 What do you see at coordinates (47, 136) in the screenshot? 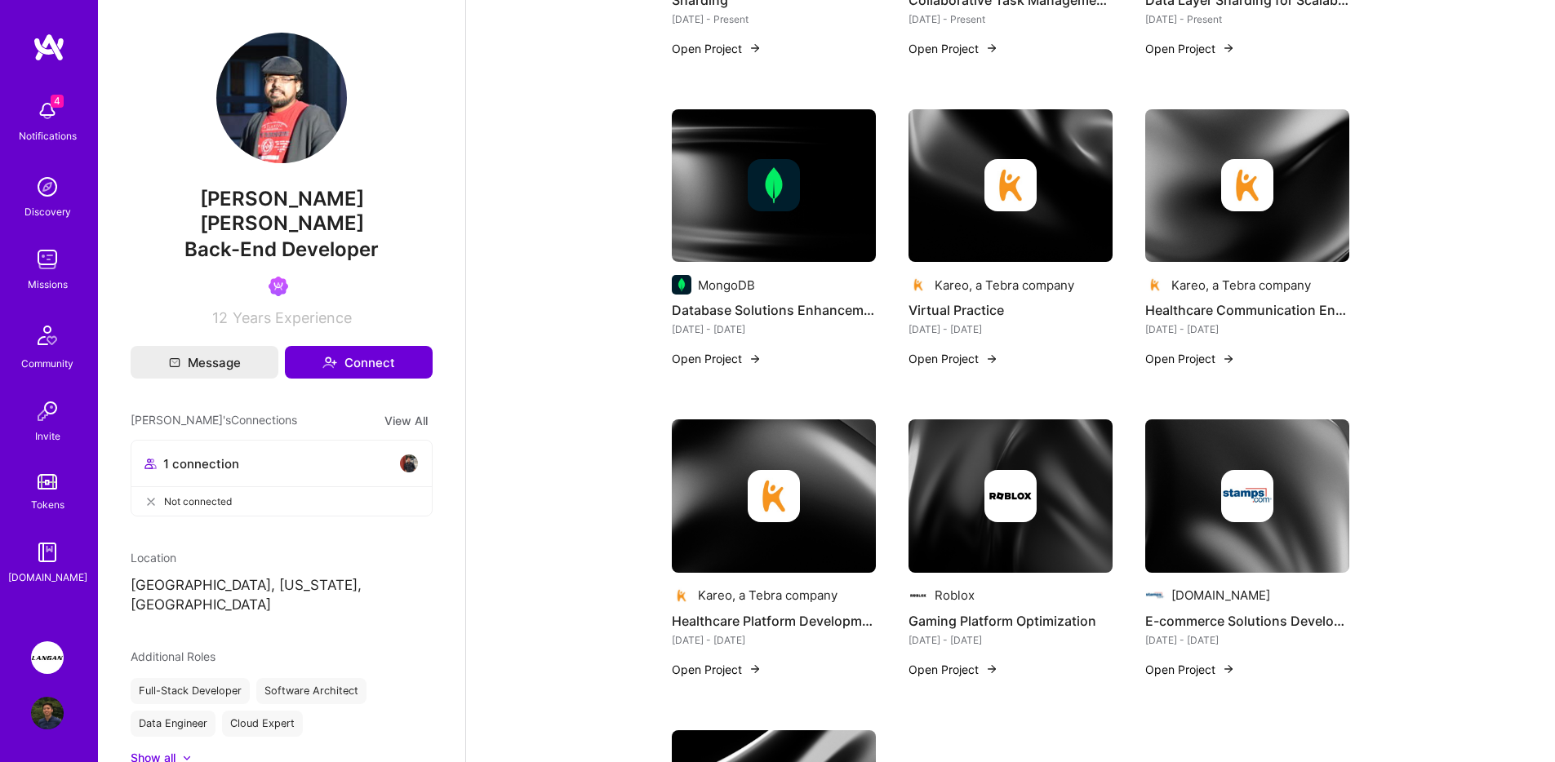
I see `div: Notifications` at bounding box center [47, 136].